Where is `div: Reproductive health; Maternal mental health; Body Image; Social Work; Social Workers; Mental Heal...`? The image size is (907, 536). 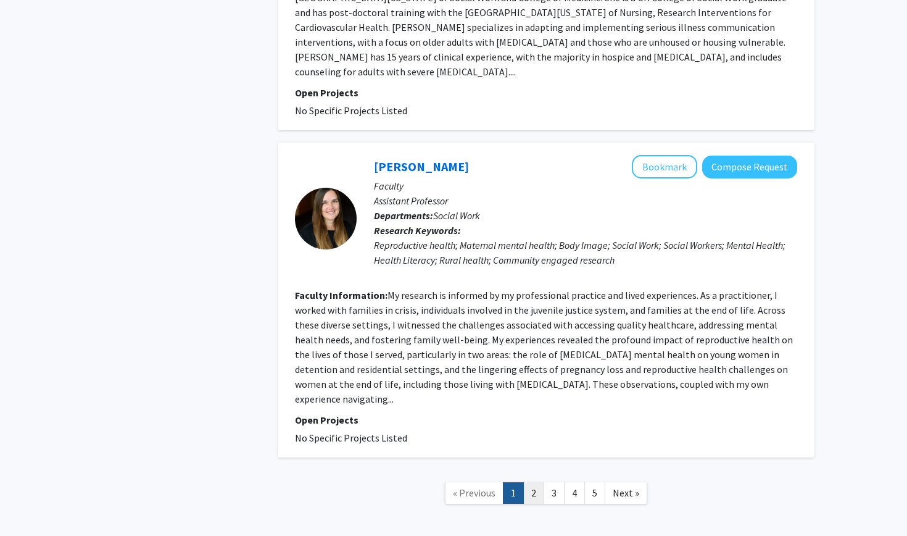 div: Reproductive health; Maternal mental health; Body Image; Social Work; Social Workers; Mental Heal... is located at coordinates (586, 252).